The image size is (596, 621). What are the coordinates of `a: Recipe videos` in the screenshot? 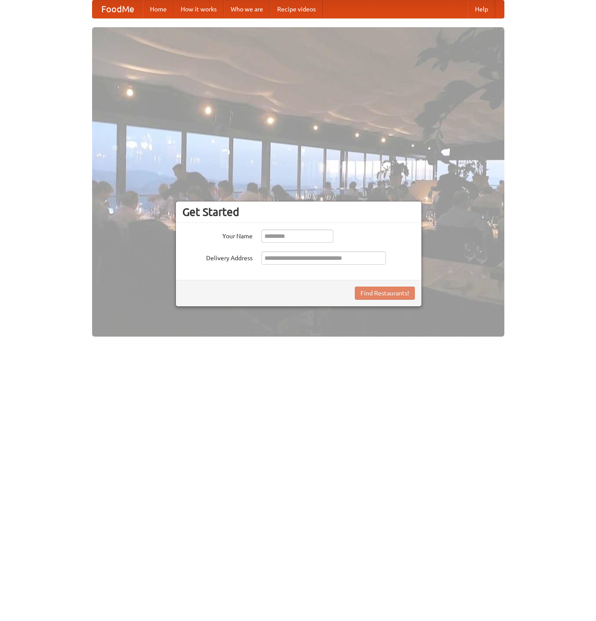 It's located at (297, 9).